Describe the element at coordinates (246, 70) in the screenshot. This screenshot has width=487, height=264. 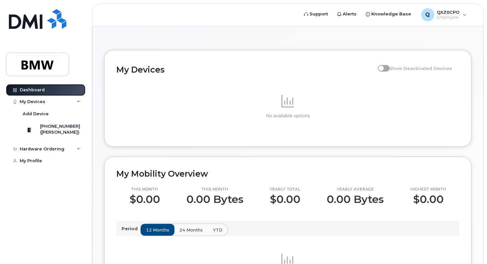
I see `h2: My Devices` at that location.